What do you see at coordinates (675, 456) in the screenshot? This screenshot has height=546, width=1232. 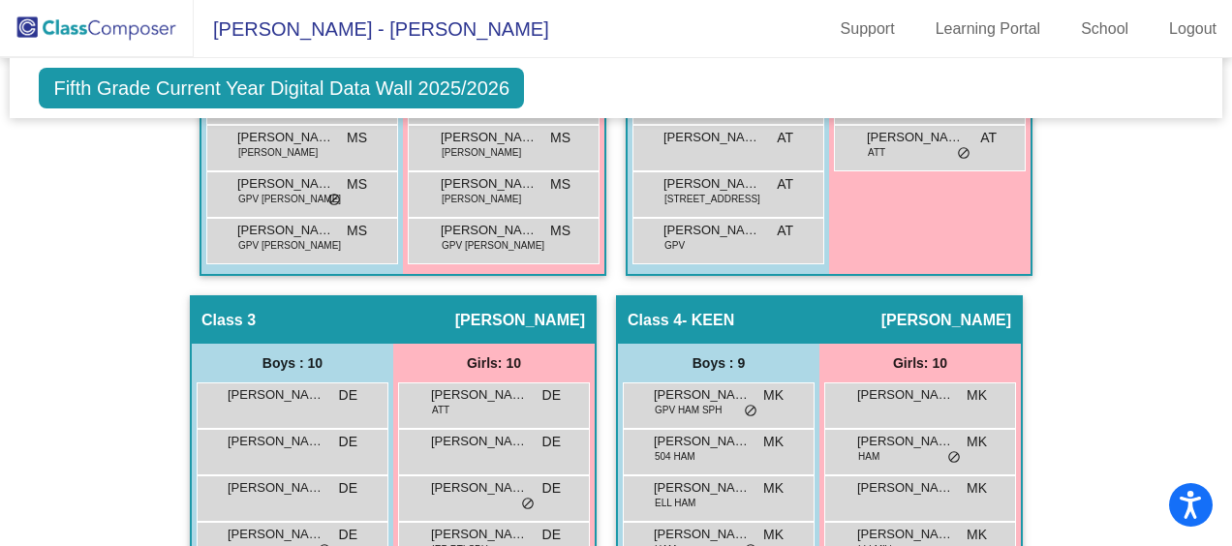 I see `span: 504 HAM` at bounding box center [675, 456].